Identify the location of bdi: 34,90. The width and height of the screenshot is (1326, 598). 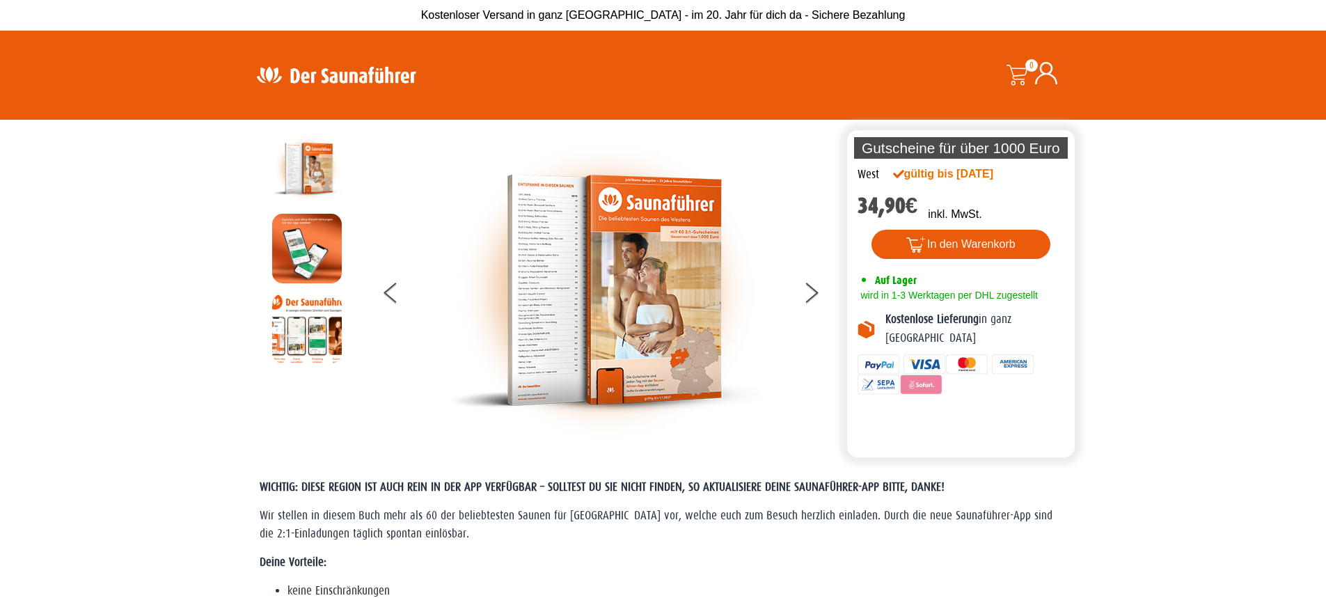
(888, 205).